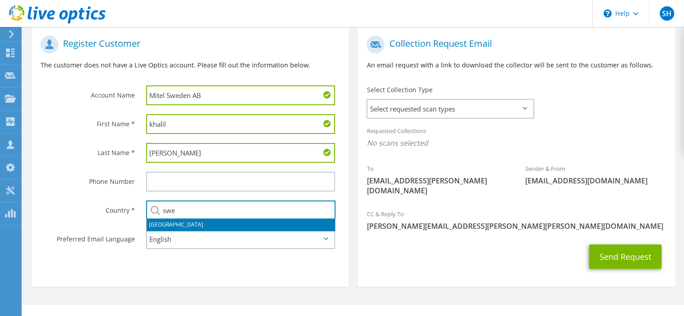  I want to click on label: Country *, so click(88, 208).